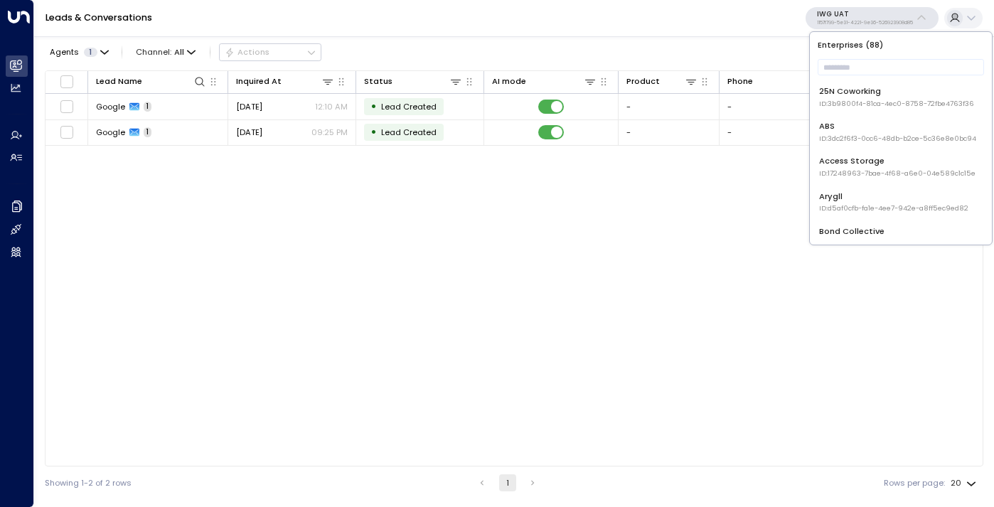  I want to click on div: Access Storage, so click(898, 166).